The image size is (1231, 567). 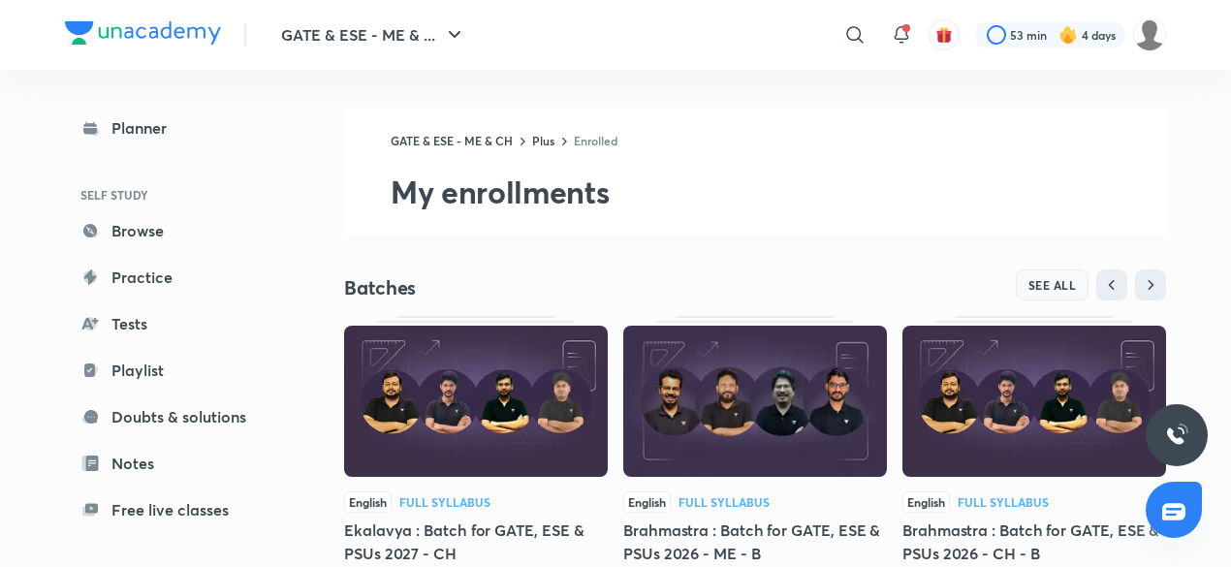 What do you see at coordinates (452, 140) in the screenshot?
I see `a: GATE & ESE - ME & CH` at bounding box center [452, 140].